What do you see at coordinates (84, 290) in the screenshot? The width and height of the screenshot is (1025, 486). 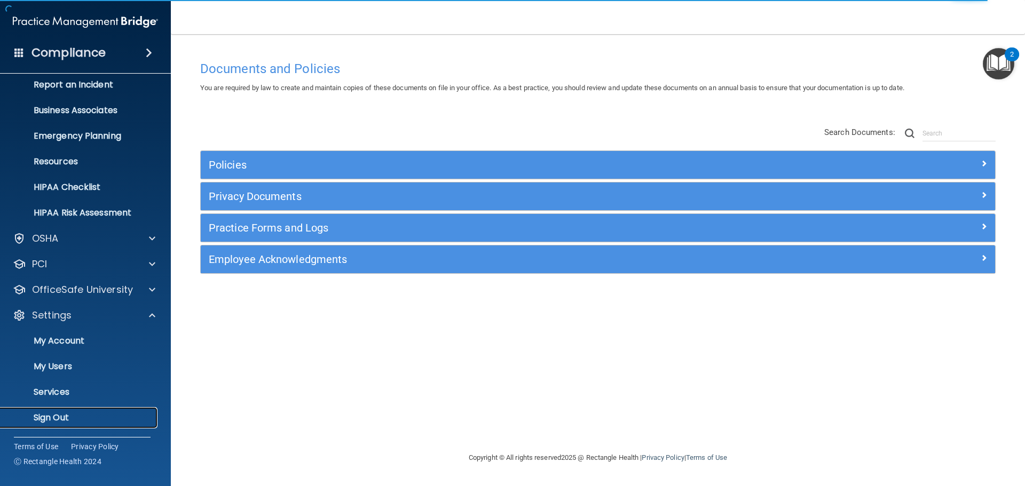 I see `a: OfficeSafe University` at bounding box center [84, 290].